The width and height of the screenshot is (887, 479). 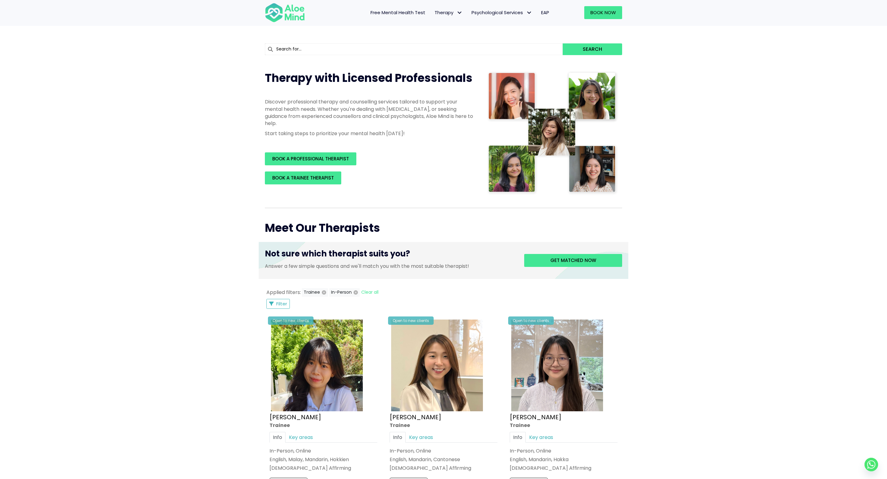 What do you see at coordinates (443, 459) in the screenshot?
I see `p: English, Mandarin, Cantonese` at bounding box center [443, 459].